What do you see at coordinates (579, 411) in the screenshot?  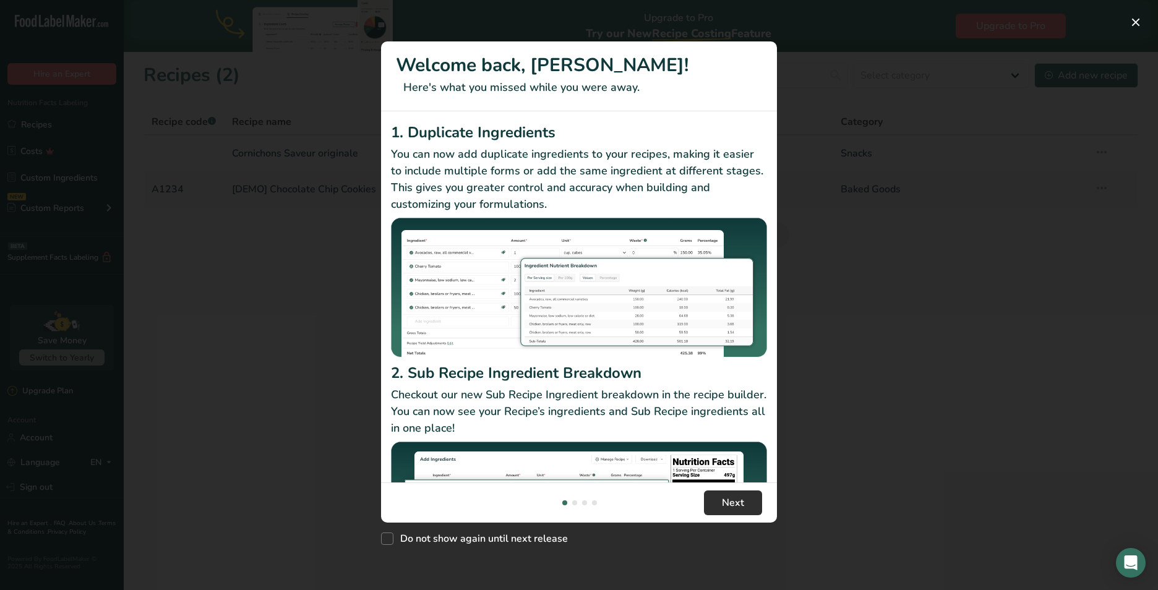 I see `p: Checkout our new Sub Recipe Ingredient breakdown in the recipe builder. You can now see your Reci...` at bounding box center [579, 411].